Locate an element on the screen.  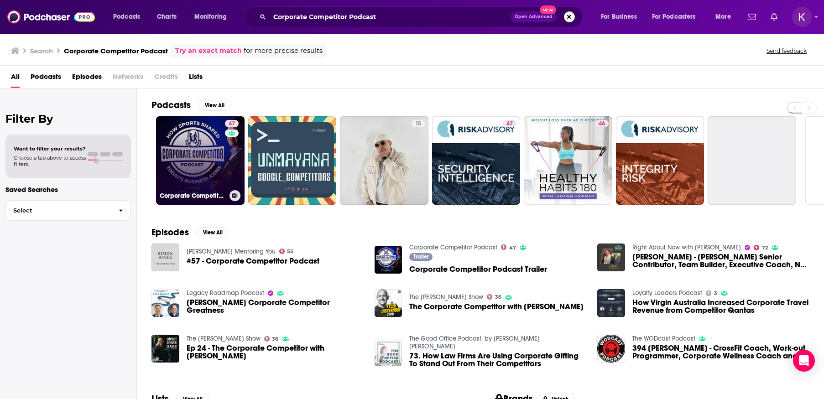
a: Episodes is located at coordinates (87, 78).